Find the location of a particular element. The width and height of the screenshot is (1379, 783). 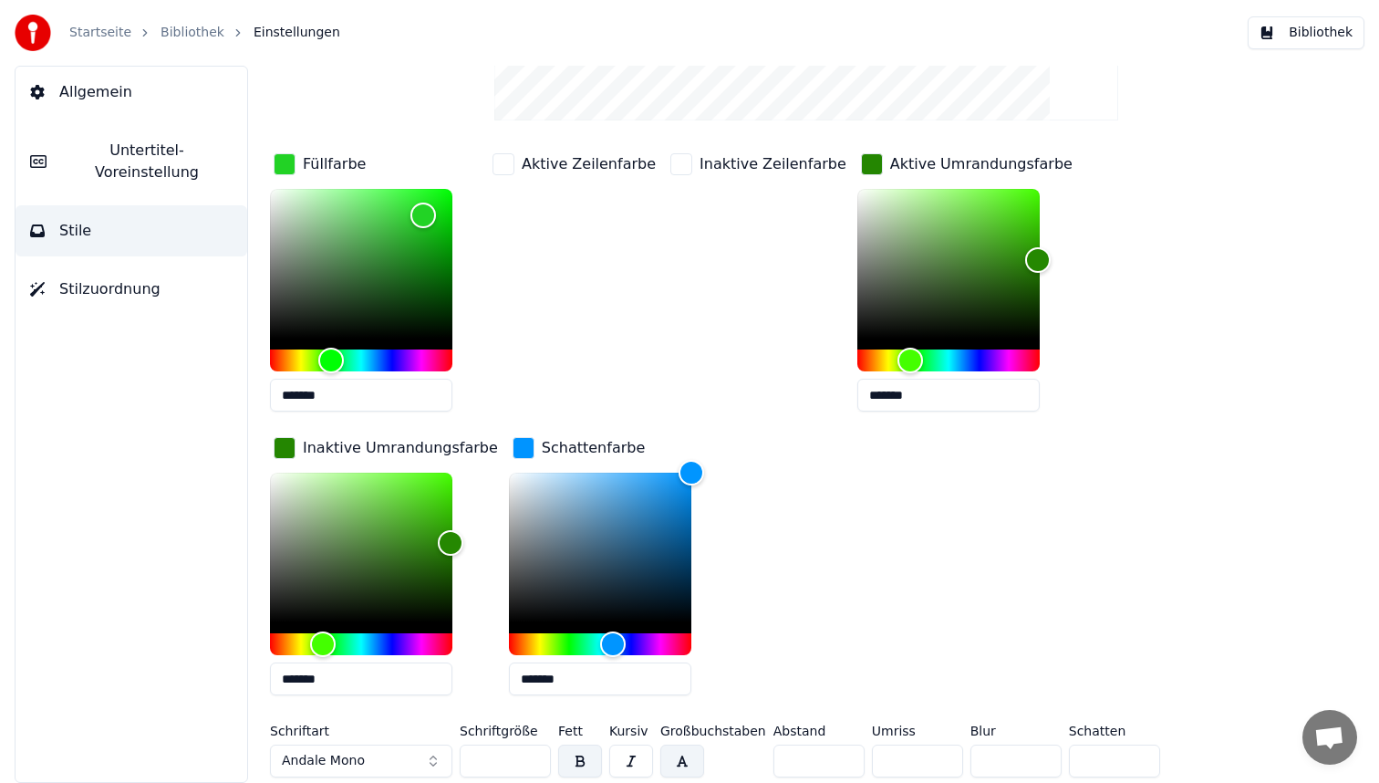

span: Stilzuordnung is located at coordinates (109, 289).